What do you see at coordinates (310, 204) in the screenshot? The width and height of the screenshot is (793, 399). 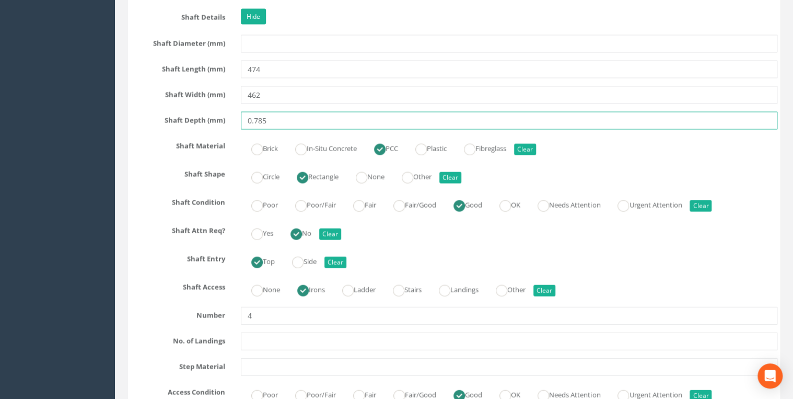 I see `label: Poor/Fair` at bounding box center [310, 204].